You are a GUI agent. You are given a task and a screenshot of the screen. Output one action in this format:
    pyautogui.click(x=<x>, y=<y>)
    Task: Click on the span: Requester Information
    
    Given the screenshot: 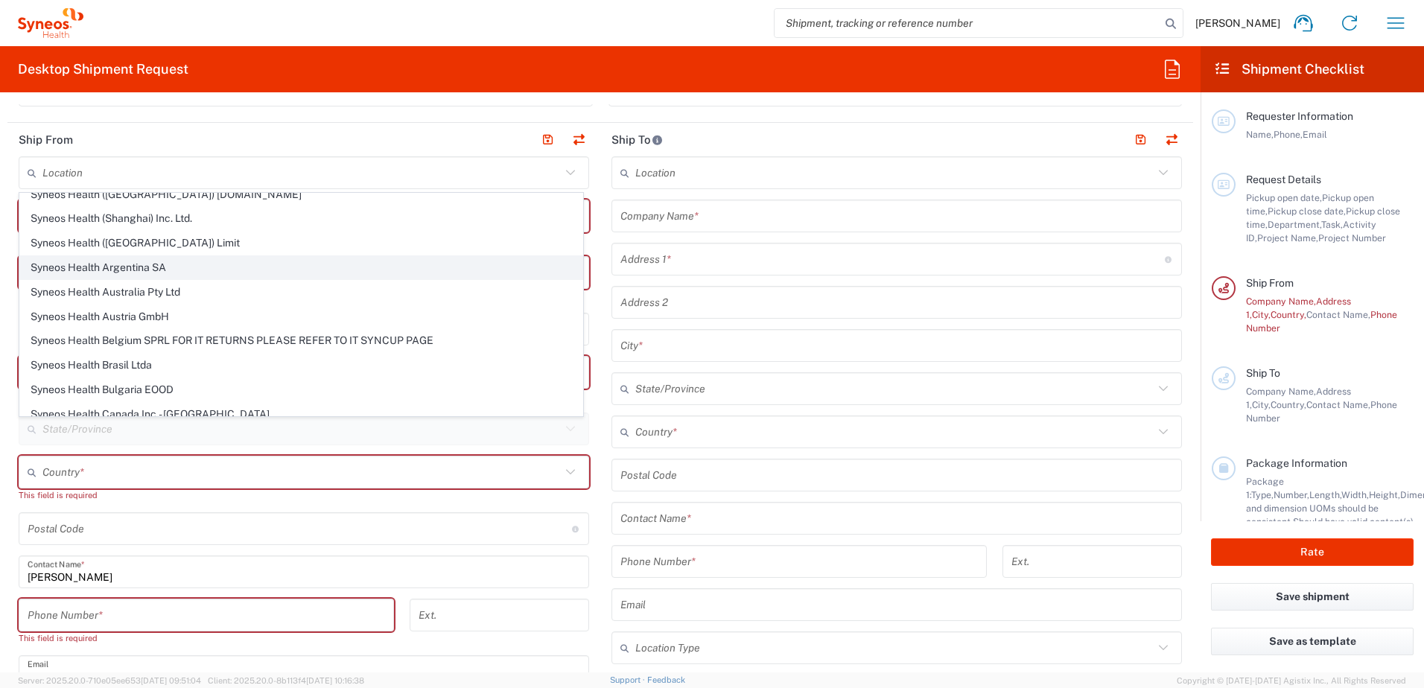 What is the action you would take?
    pyautogui.click(x=1300, y=116)
    